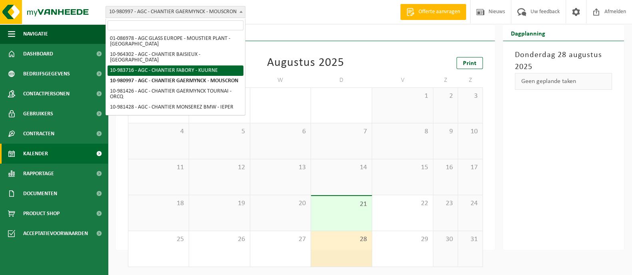 This screenshot has width=632, height=275. What do you see at coordinates (56, 234) in the screenshot?
I see `span: Acceptatievoorwaarden` at bounding box center [56, 234].